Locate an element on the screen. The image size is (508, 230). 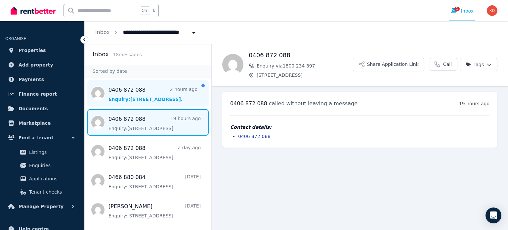
div: Open Intercom Messenger is located at coordinates (494, 215).